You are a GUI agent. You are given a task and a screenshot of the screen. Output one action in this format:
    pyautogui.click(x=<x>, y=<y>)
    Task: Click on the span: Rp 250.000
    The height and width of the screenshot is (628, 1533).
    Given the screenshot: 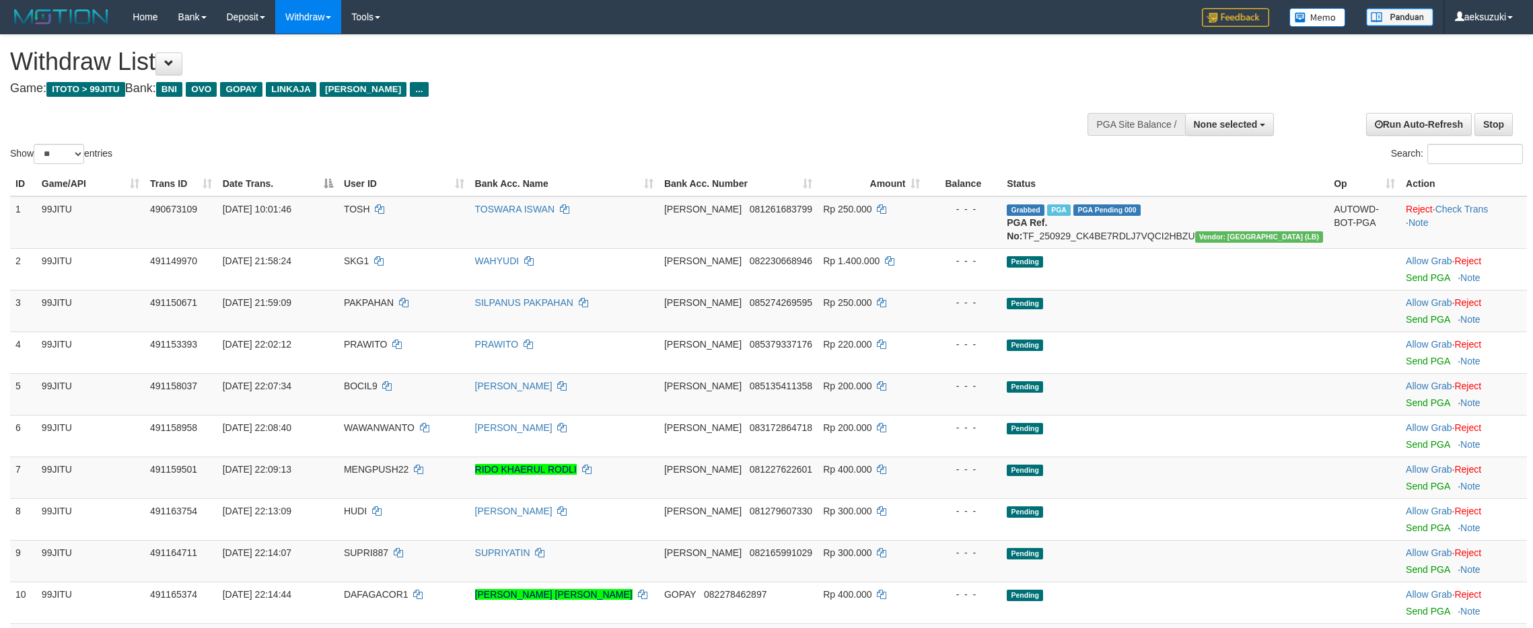 What is the action you would take?
    pyautogui.click(x=847, y=303)
    